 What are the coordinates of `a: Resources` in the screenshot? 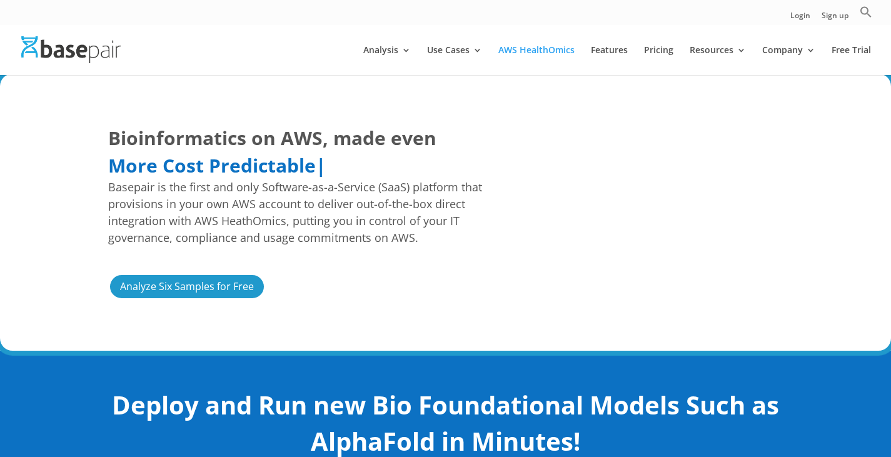 It's located at (718, 60).